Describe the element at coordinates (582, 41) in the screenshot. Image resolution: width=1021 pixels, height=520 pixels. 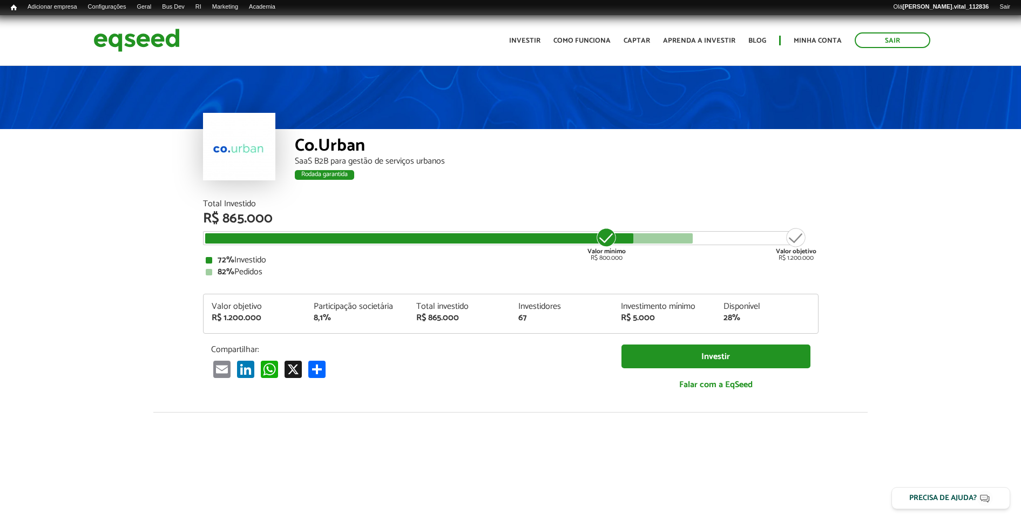
I see `a: Como funciona` at that location.